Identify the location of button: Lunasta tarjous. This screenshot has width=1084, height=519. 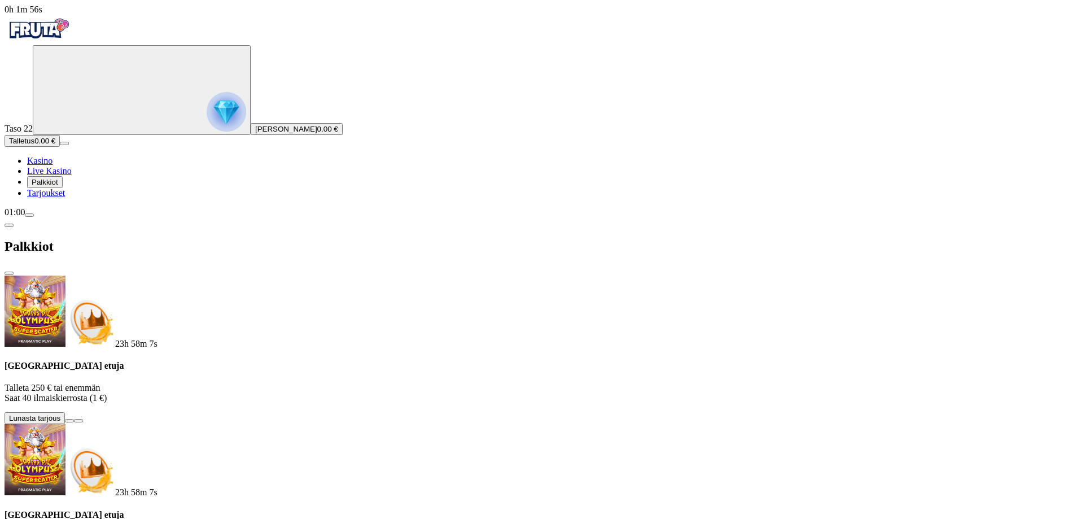
(34, 418).